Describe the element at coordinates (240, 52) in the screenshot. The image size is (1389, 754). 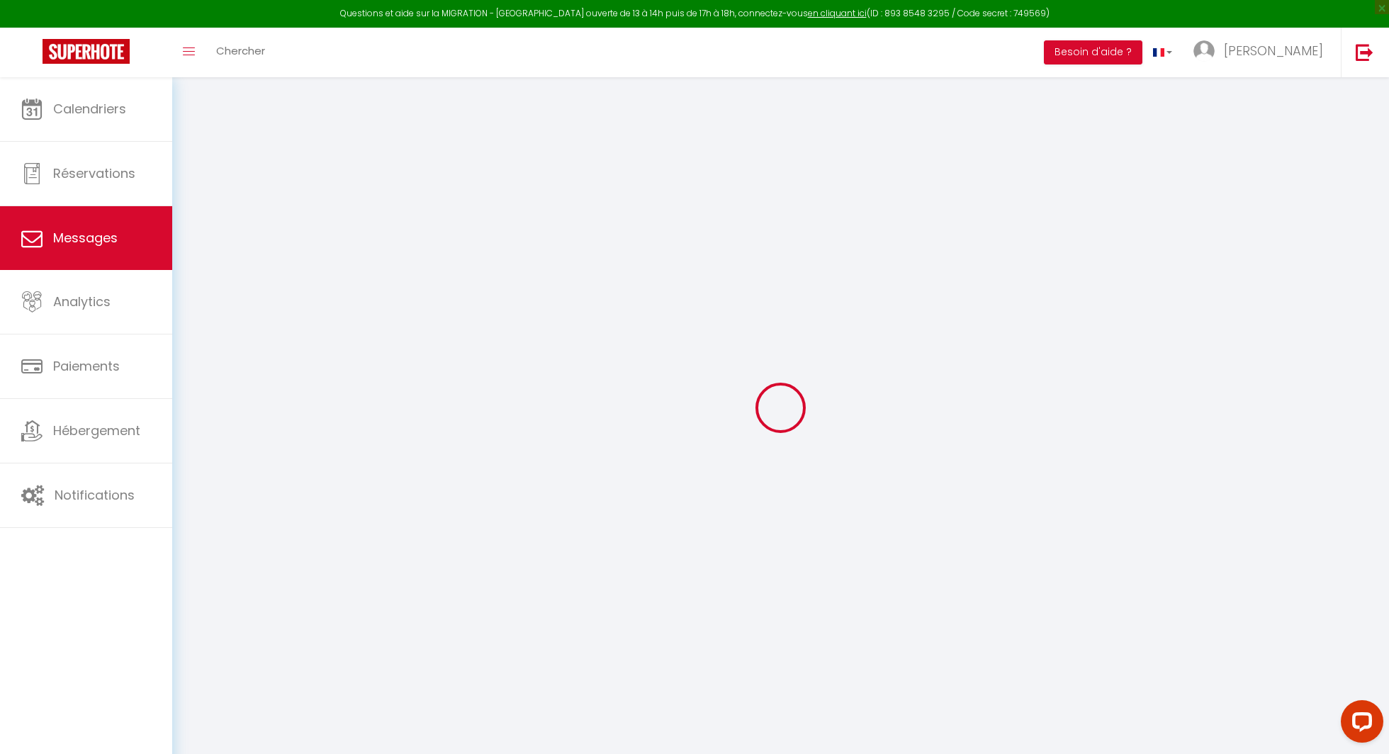
I see `a: Chercher` at that location.